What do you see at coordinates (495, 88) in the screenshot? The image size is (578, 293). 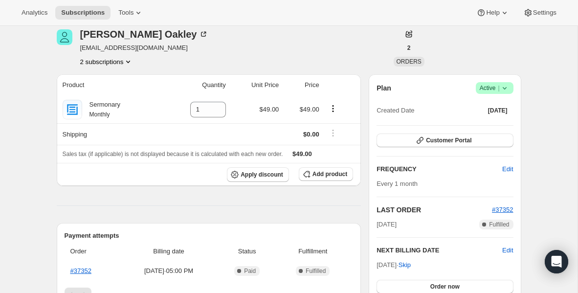 I see `span: Active` at bounding box center [495, 88].